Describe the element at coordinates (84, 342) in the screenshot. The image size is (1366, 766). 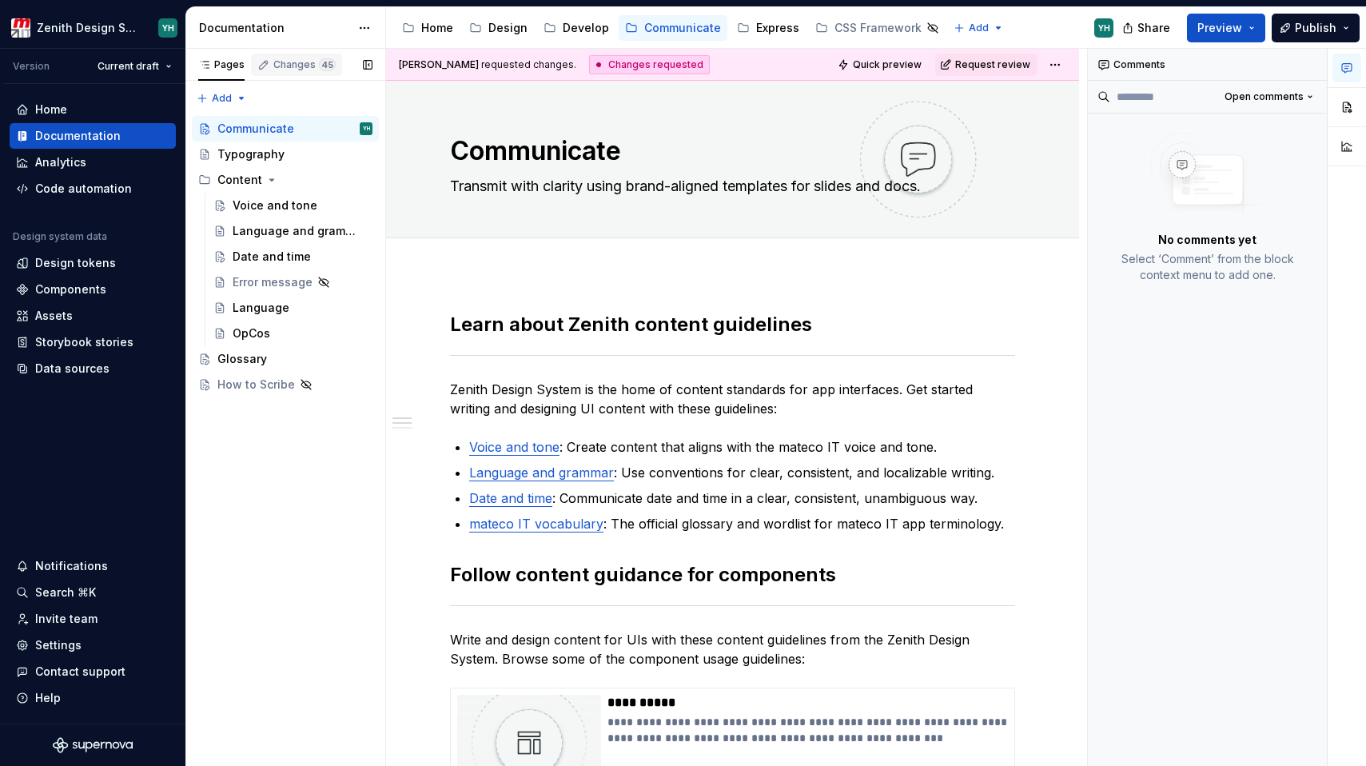
I see `div: Storybook stories` at that location.